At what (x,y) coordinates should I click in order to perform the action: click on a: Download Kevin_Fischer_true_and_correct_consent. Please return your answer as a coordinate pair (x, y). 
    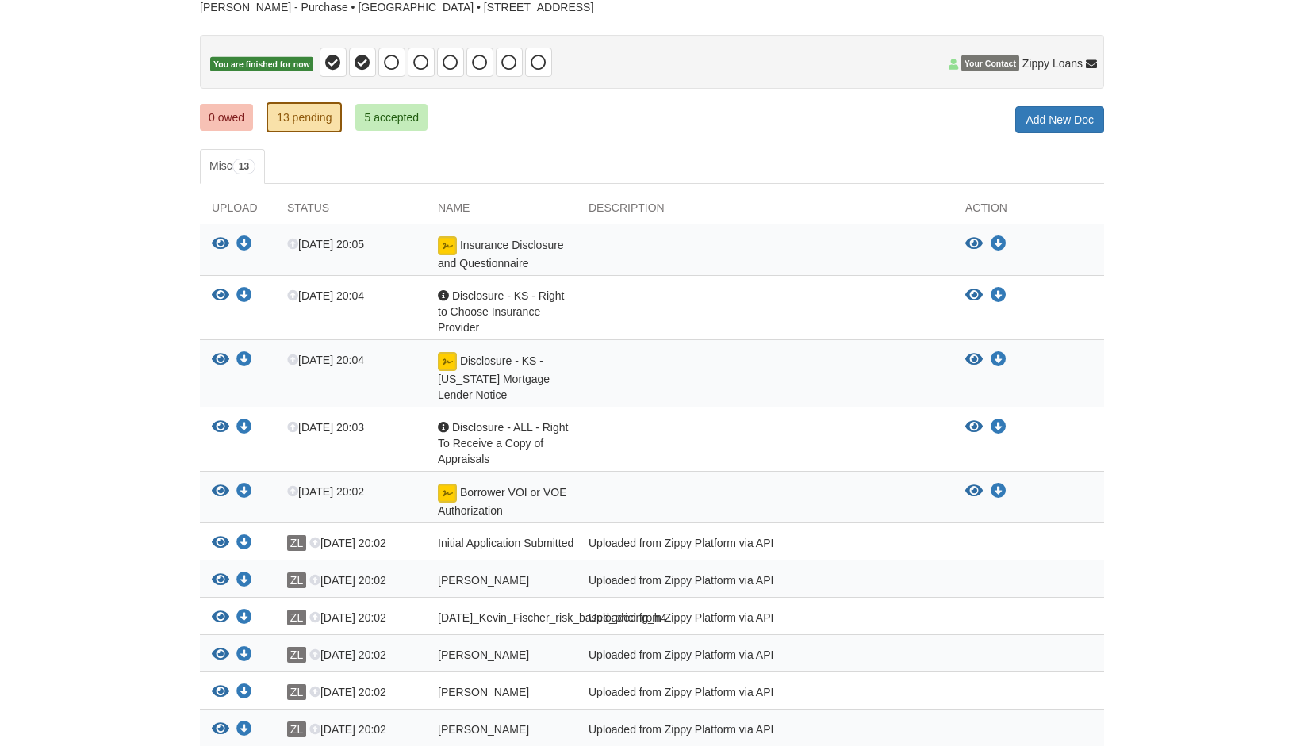
    Looking at the image, I should click on (244, 656).